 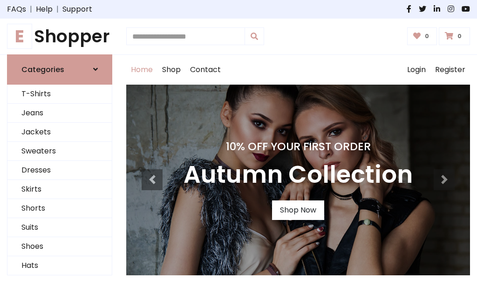 I want to click on a: Login, so click(x=416, y=70).